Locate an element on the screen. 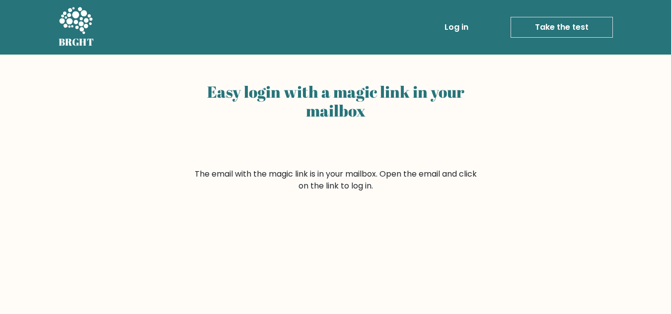  h2: Easy login with a magic link in your mailbox is located at coordinates (336, 101).